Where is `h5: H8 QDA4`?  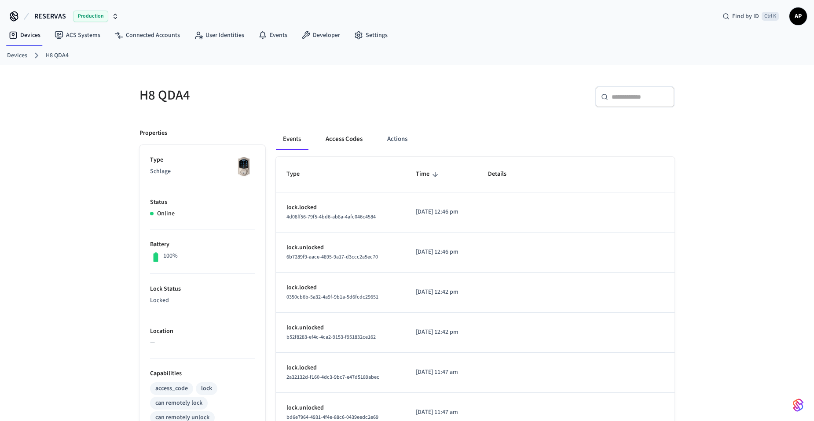
h5: H8 QDA4 is located at coordinates (271, 95).